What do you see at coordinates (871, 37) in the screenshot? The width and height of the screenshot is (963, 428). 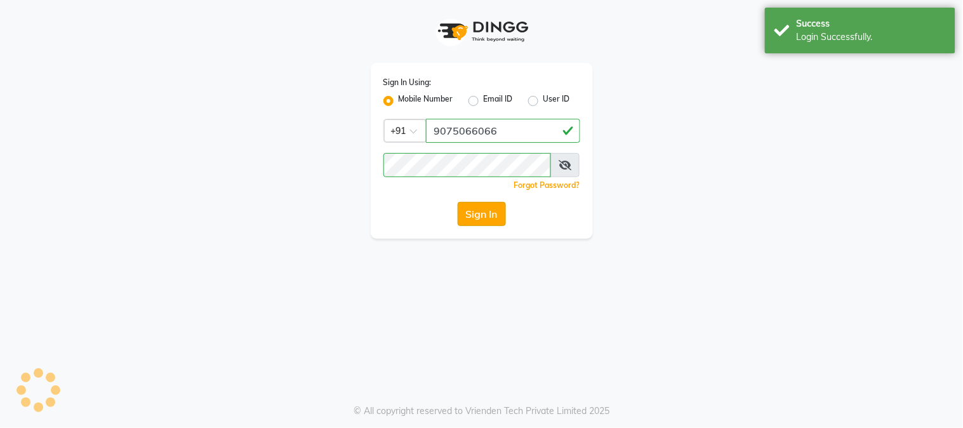 I see `div: Login Successfully.` at bounding box center [871, 37].